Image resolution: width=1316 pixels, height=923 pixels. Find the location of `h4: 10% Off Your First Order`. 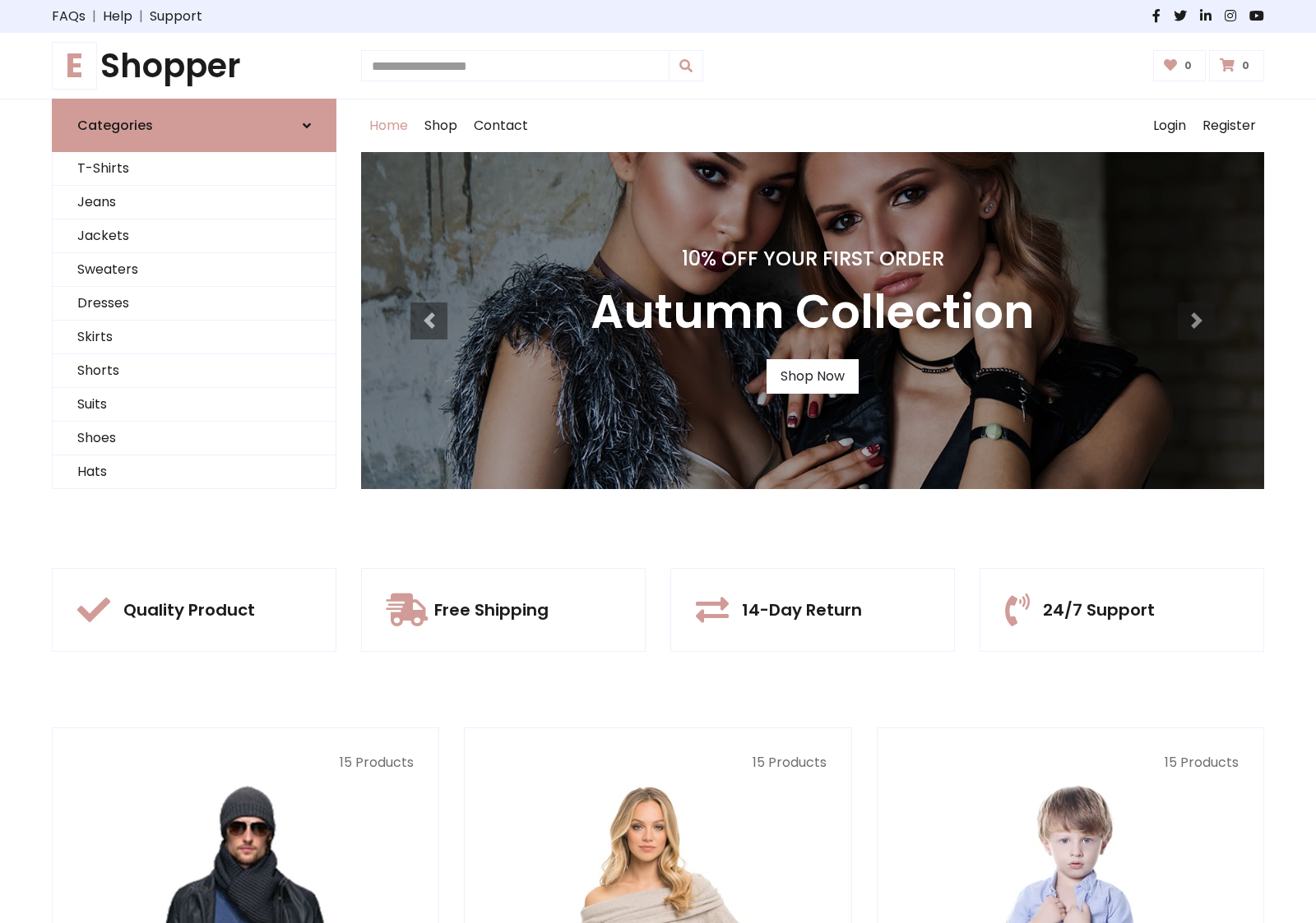

h4: 10% Off Your First Order is located at coordinates (813, 259).